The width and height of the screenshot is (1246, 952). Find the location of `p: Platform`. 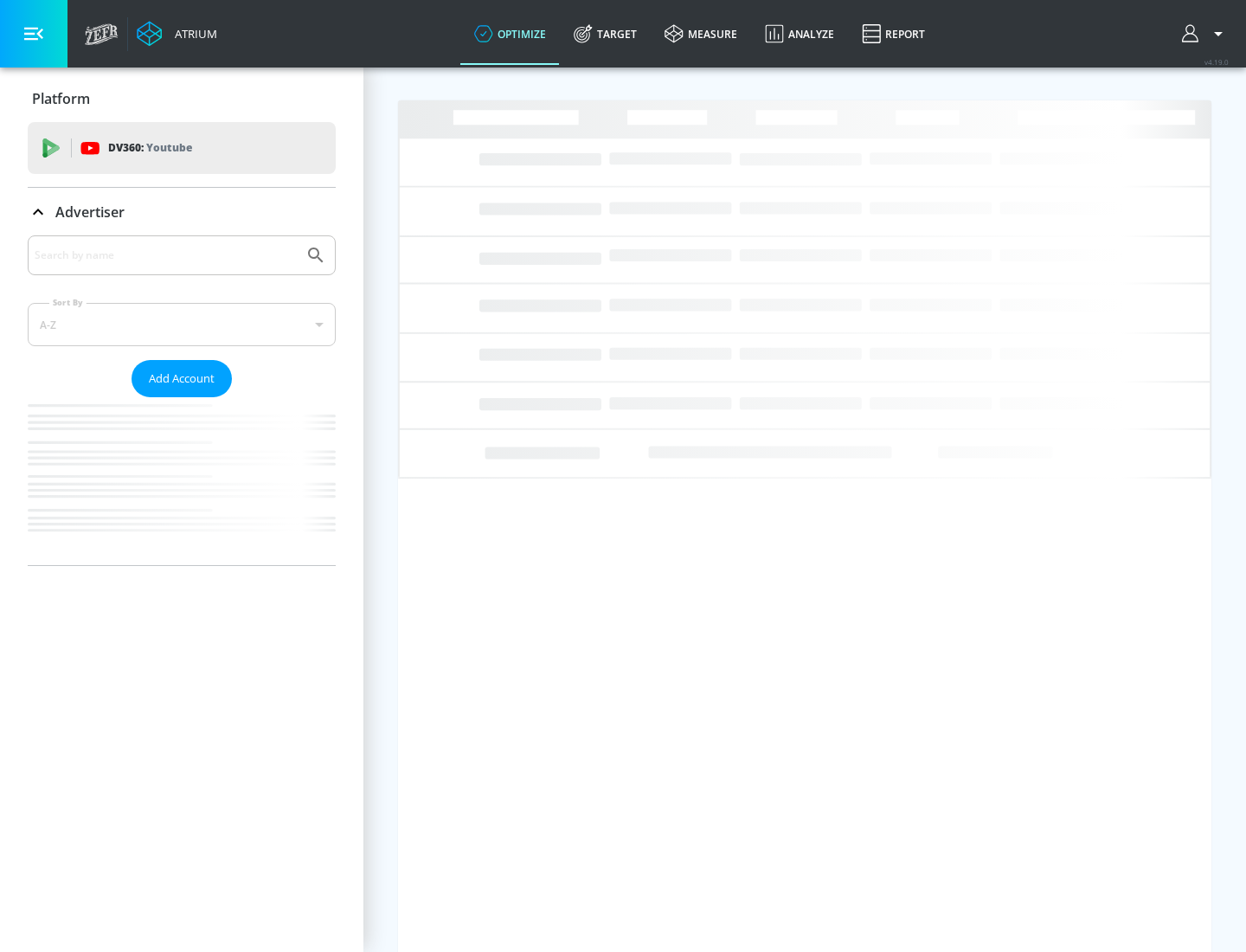

p: Platform is located at coordinates (61, 99).